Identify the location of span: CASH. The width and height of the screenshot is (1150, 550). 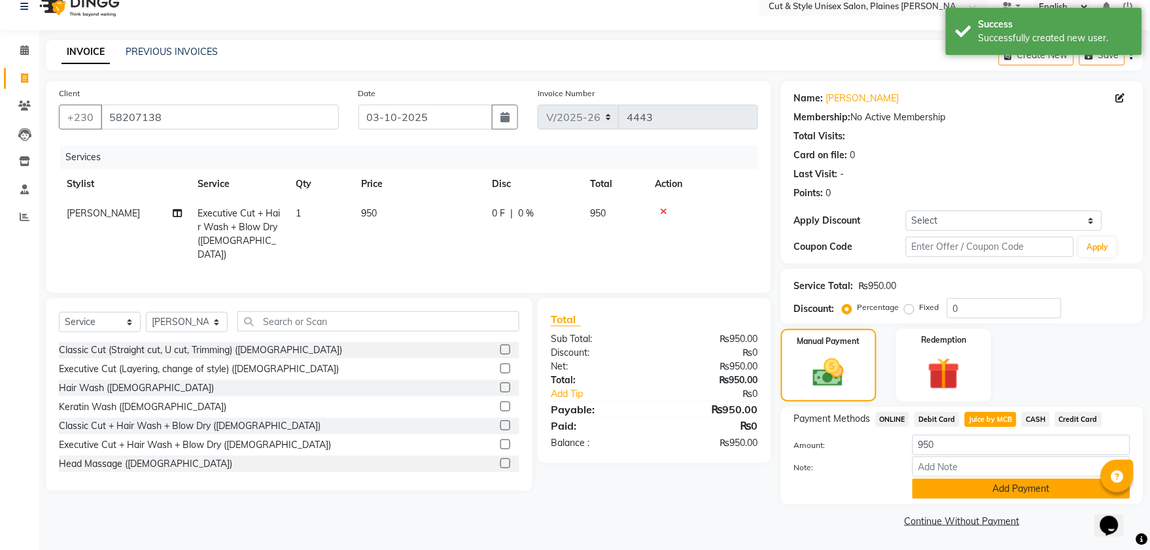
(1035, 419).